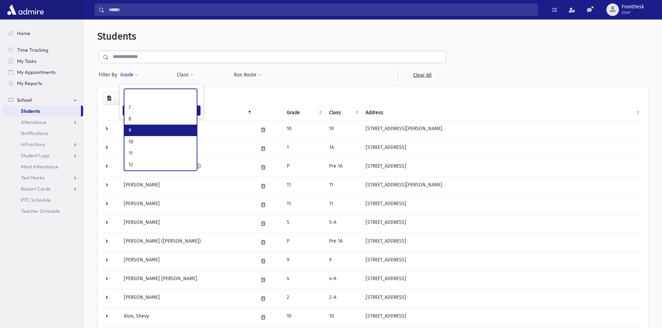  What do you see at coordinates (40, 167) in the screenshot?
I see `span: Meal Attendance` at bounding box center [40, 167].